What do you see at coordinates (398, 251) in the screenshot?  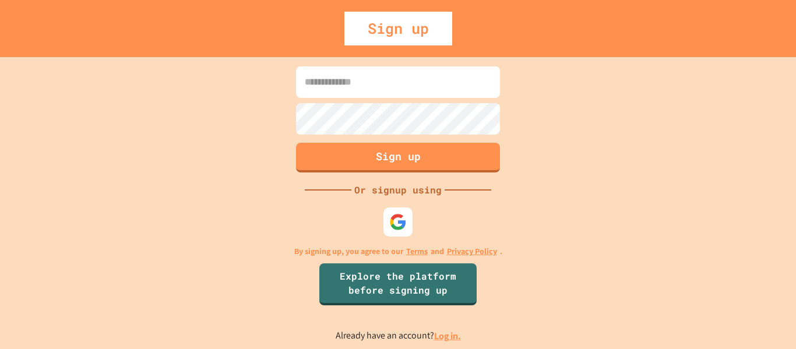 I see `p: By signing up, you agree to our and .` at bounding box center [398, 251].